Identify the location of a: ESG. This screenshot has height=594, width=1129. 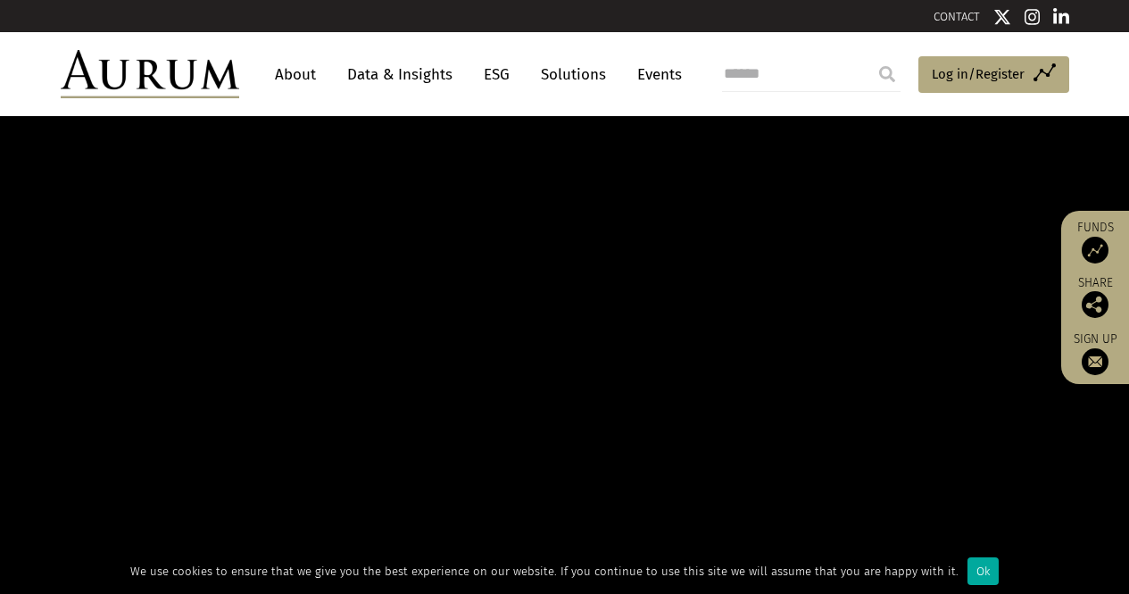
(496, 74).